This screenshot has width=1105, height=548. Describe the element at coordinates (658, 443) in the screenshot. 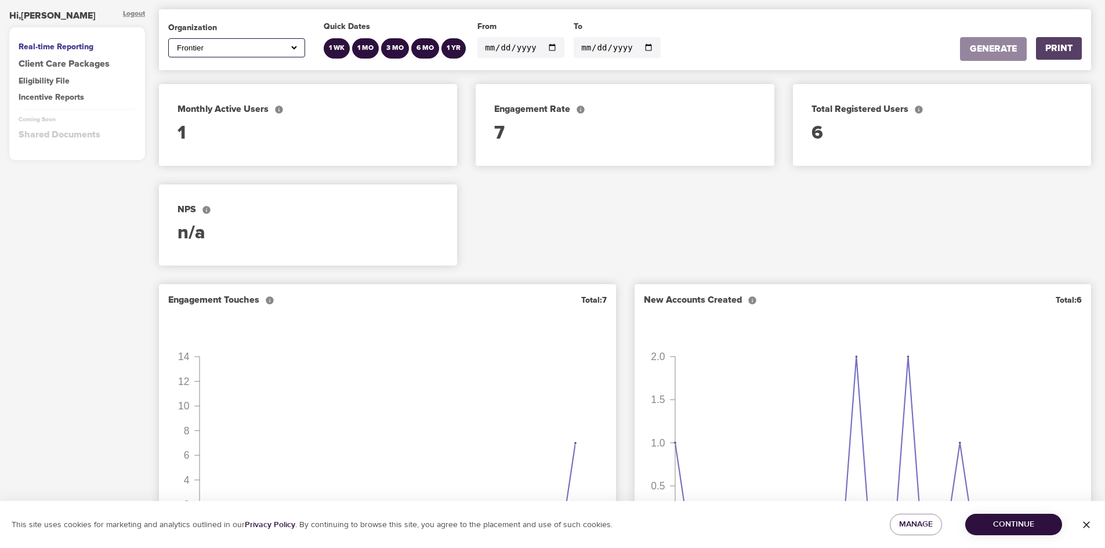

I see `tspan: 1.0` at that location.